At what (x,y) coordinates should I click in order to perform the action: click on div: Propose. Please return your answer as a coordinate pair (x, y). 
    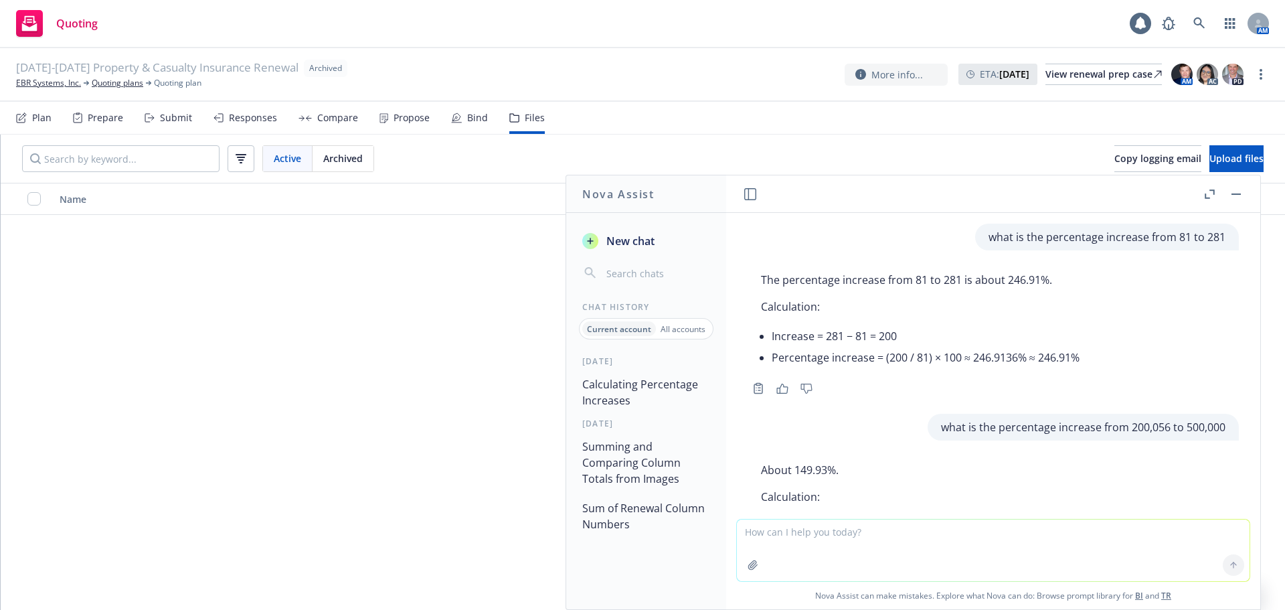
    Looking at the image, I should click on (412, 118).